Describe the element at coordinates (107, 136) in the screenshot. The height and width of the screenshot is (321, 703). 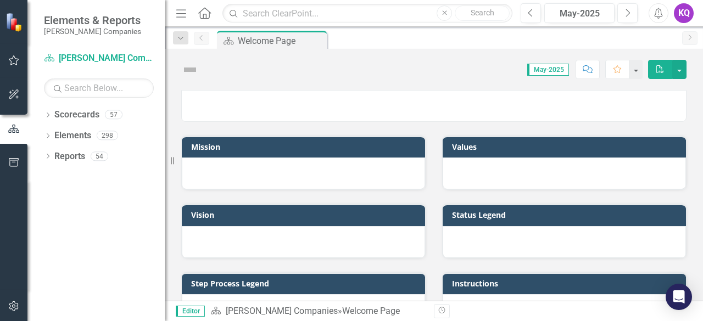
I see `div: 298` at that location.